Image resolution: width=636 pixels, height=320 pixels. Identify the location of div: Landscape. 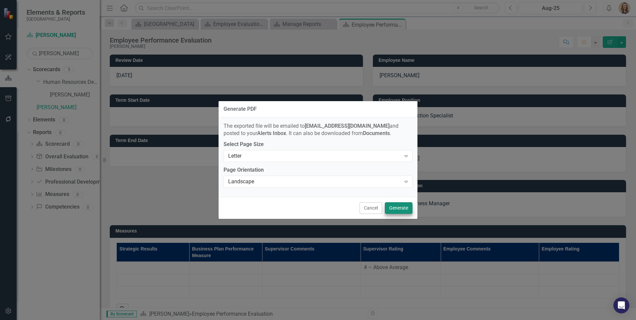
(315, 182).